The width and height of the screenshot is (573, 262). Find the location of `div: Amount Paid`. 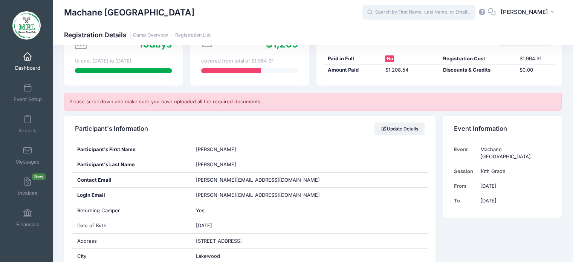

div: Amount Paid is located at coordinates (353, 70).